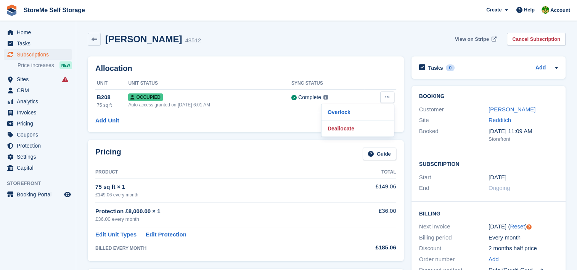 The image size is (577, 270). I want to click on div: £185.06, so click(369, 248).